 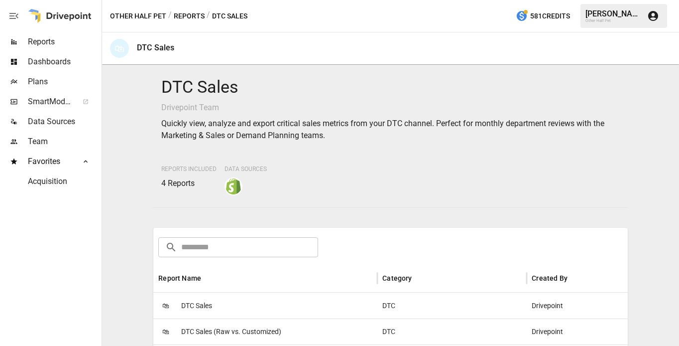 What do you see at coordinates (197, 305) in the screenshot?
I see `span: DTC Sales` at bounding box center [197, 305].